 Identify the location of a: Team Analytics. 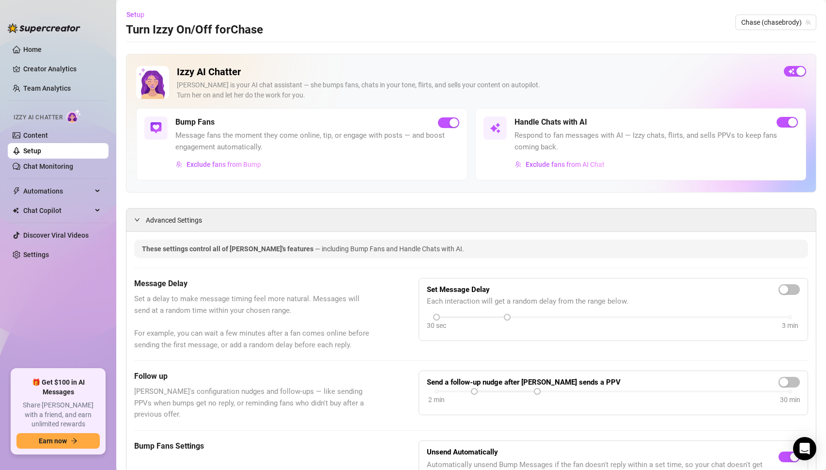
(47, 88).